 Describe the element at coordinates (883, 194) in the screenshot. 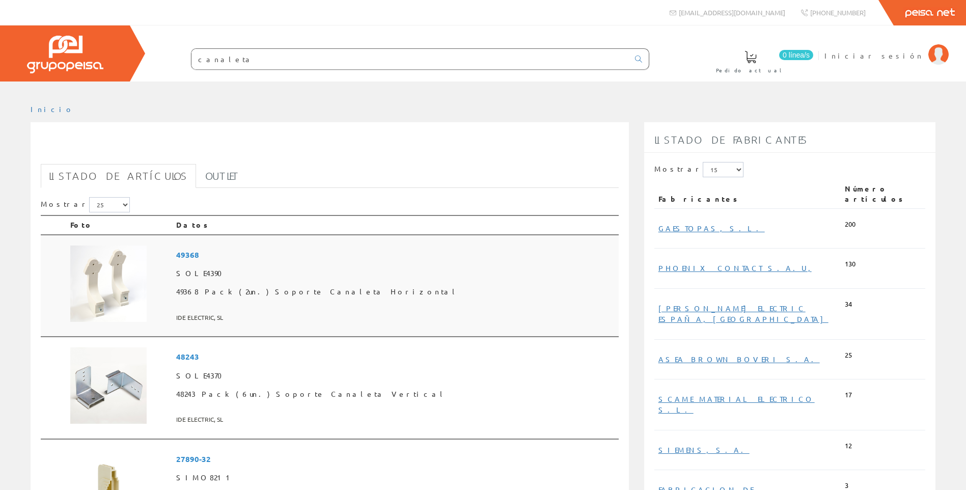

I see `th: Número artículos` at that location.